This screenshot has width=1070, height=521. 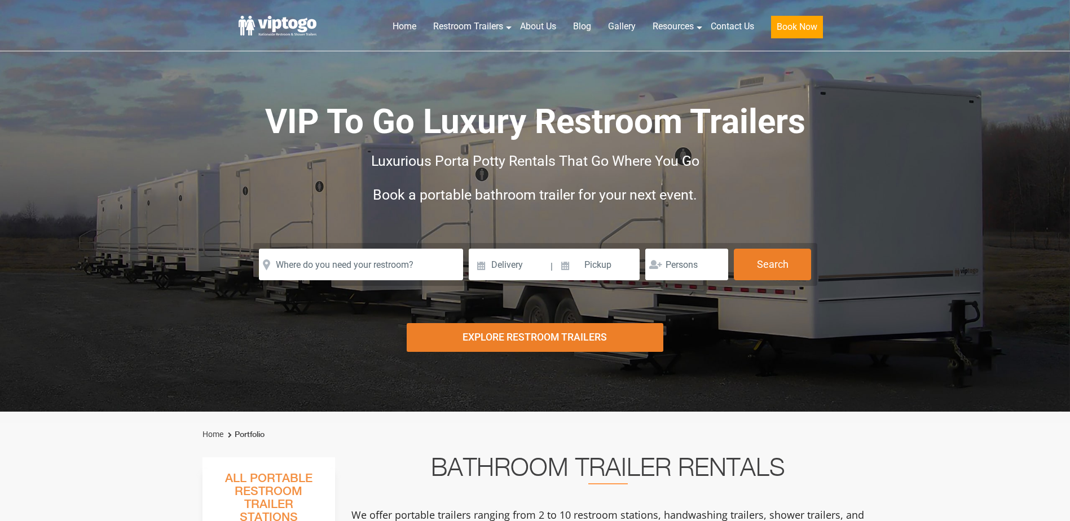 I want to click on input: Delivery, so click(x=509, y=264).